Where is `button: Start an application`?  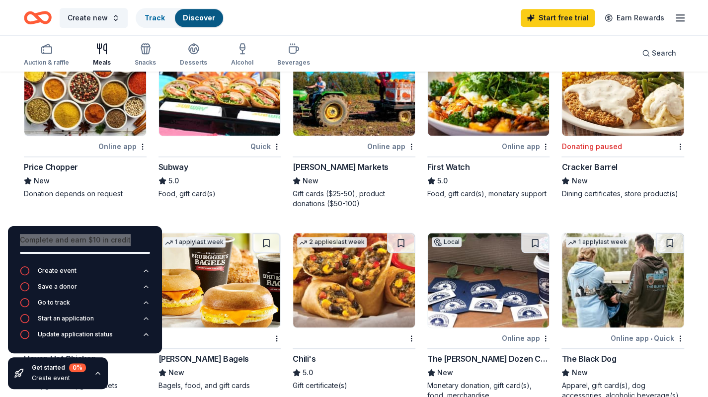
button: Start an application is located at coordinates (85, 322).